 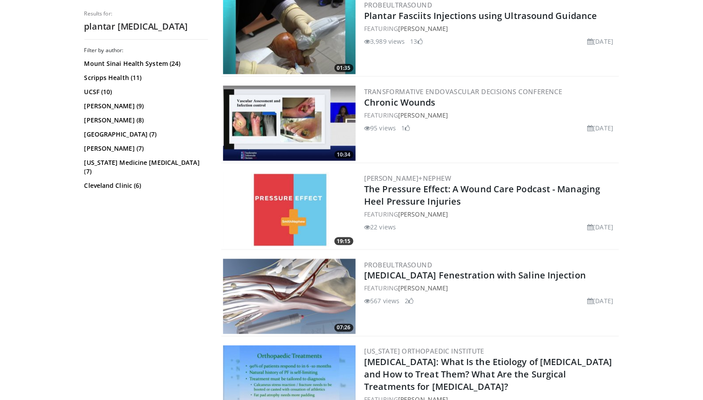 What do you see at coordinates (481, 15) in the screenshot?
I see `a: Plantar Fasciits Injections using Ultrasound Guidance` at bounding box center [481, 15].